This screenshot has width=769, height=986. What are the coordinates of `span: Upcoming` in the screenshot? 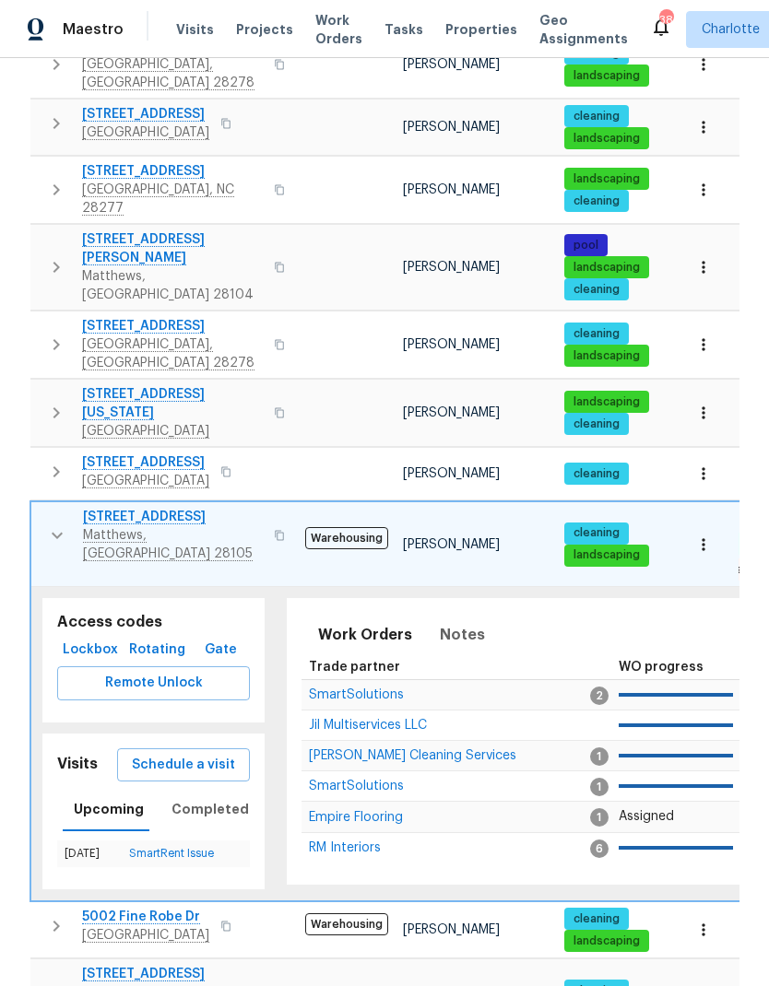 It's located at (109, 809).